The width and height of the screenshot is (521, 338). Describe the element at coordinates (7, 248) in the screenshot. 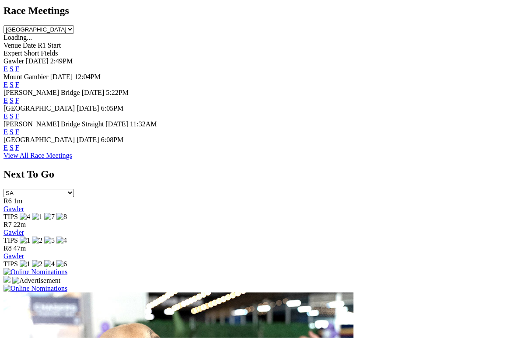

I see `span: R8` at that location.